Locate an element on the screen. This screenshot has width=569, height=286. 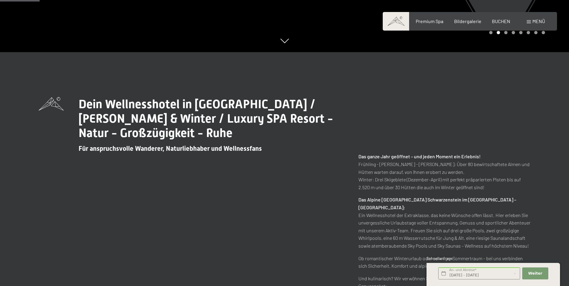
div: Carousel Page 2 (Current Slide) is located at coordinates (498, 32).